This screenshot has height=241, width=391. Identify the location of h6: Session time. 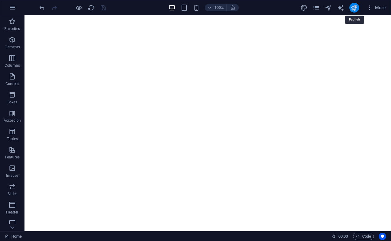
(339, 236).